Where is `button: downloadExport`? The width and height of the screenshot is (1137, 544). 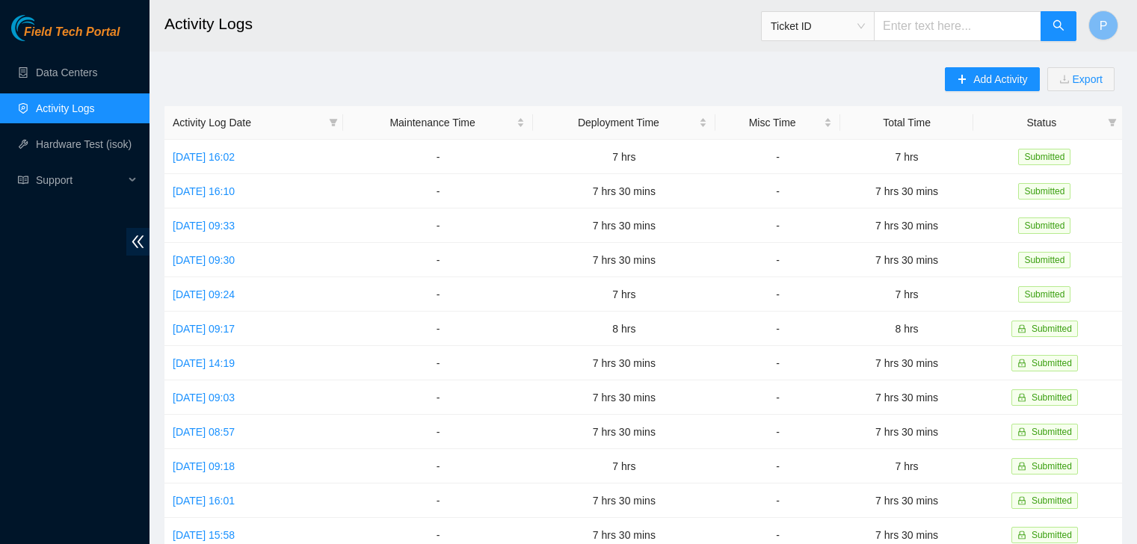
button: downloadExport is located at coordinates (1081, 79).